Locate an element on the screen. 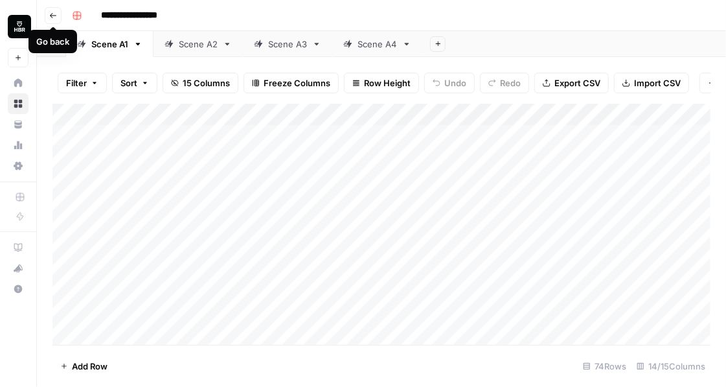  a: Scene A2 is located at coordinates (198, 44).